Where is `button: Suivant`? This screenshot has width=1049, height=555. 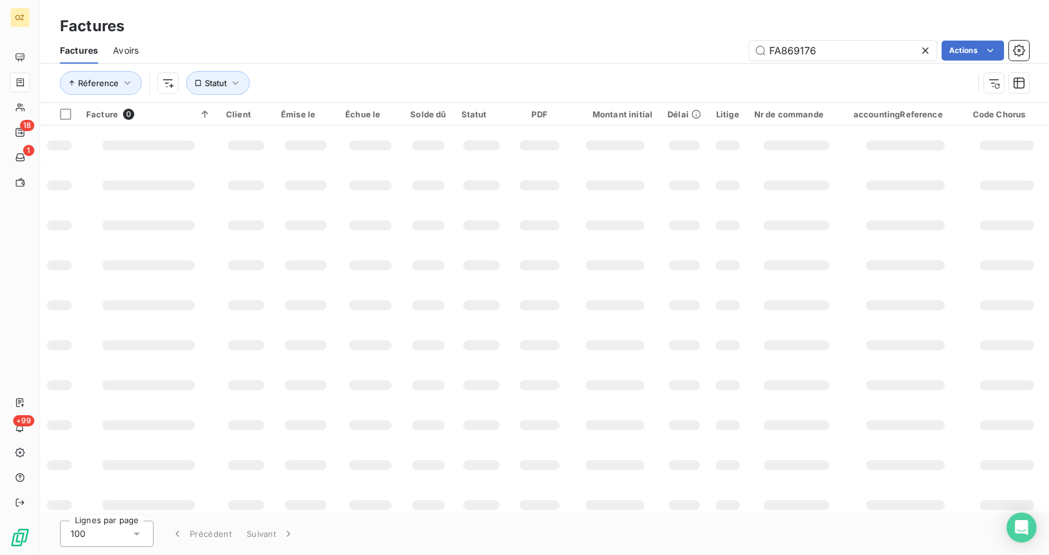
button: Suivant is located at coordinates (270, 534).